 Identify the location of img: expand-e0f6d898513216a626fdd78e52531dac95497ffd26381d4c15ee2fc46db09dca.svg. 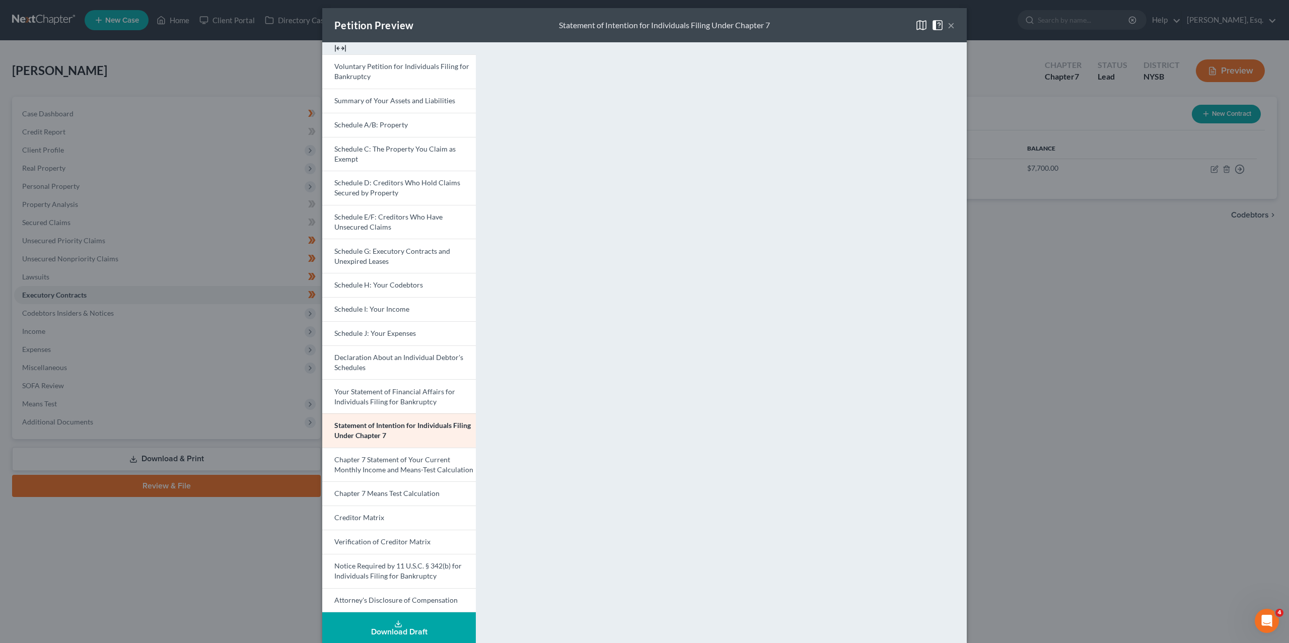
(340, 48).